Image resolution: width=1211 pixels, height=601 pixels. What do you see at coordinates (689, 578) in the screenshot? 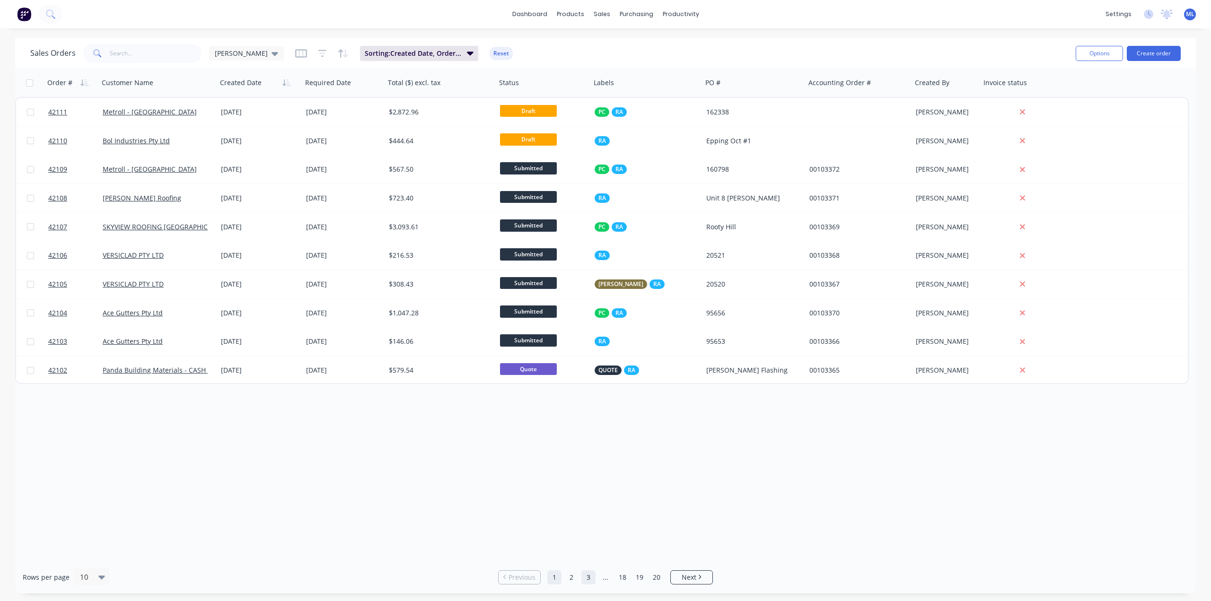
I see `span: Next` at bounding box center [689, 578].